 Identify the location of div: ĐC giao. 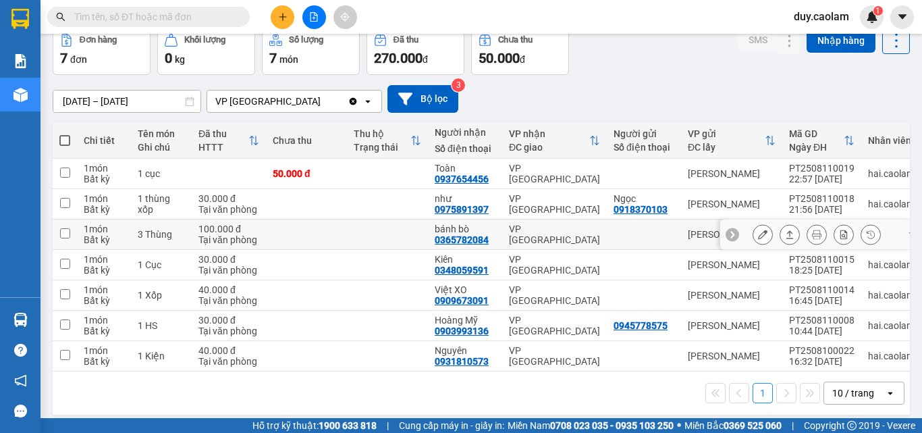
(549, 147).